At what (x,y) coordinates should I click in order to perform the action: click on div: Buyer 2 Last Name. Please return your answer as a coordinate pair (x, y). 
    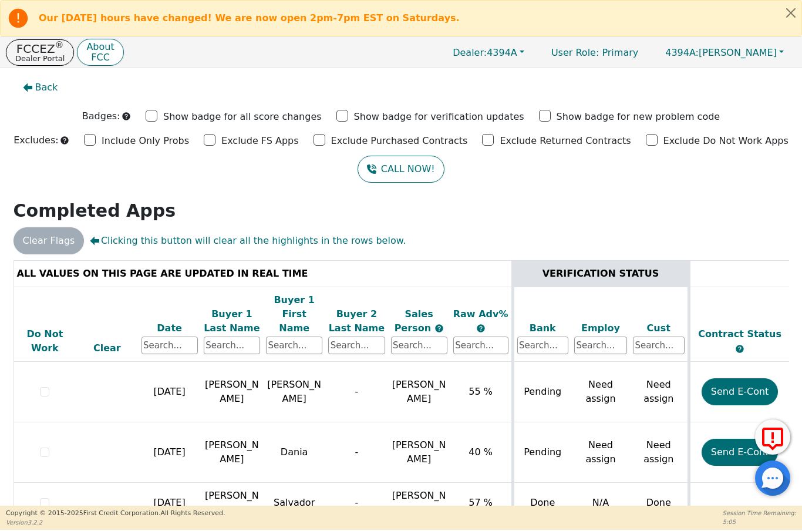
    Looking at the image, I should click on (356, 321).